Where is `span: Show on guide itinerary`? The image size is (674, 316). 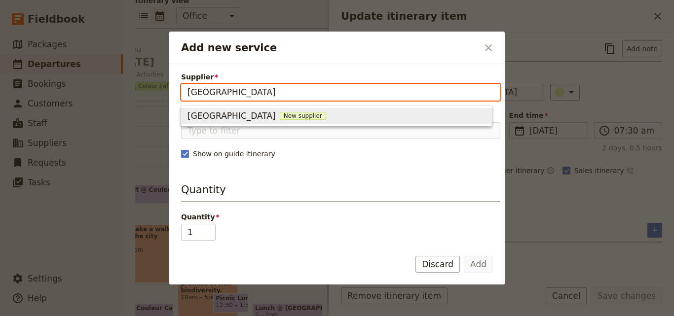
span: Show on guide itinerary is located at coordinates (234, 154).